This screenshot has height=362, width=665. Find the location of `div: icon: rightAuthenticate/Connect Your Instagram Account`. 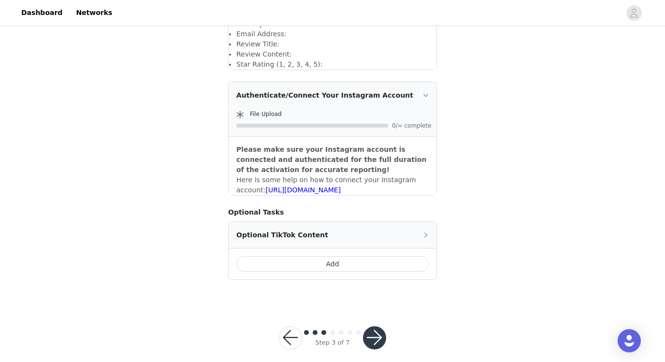

div: icon: rightAuthenticate/Connect Your Instagram Account is located at coordinates (332, 95).